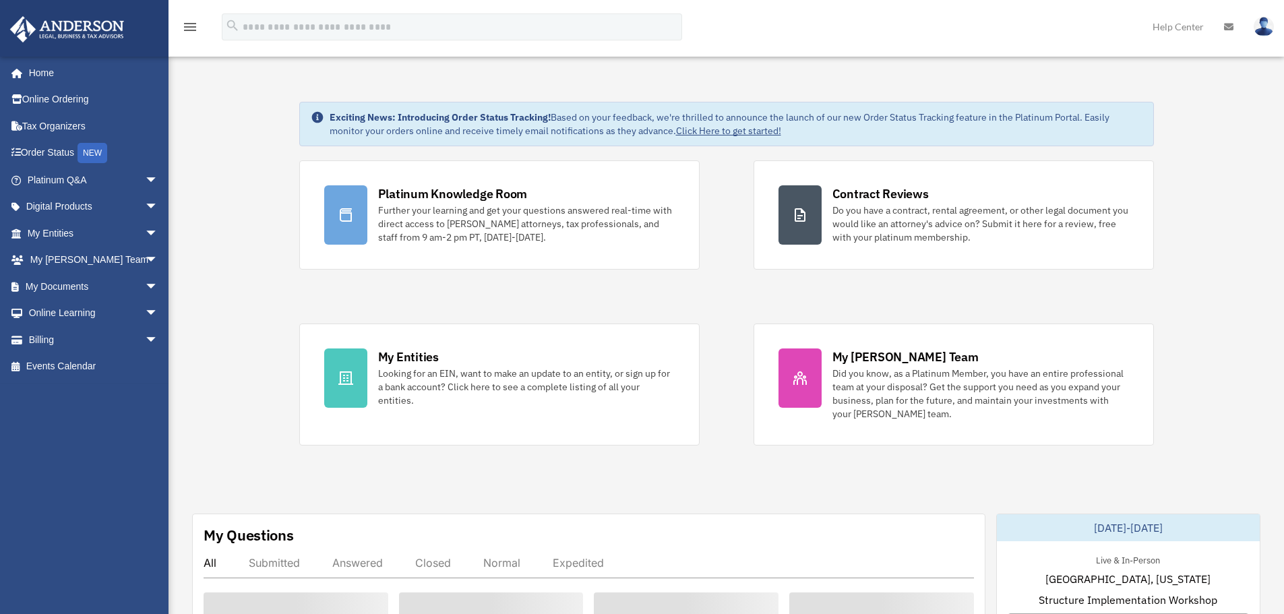  What do you see at coordinates (981, 224) in the screenshot?
I see `div: Do you have a contract, rental agreement, or other legal document you would like an attorney's ad...` at bounding box center [981, 224].